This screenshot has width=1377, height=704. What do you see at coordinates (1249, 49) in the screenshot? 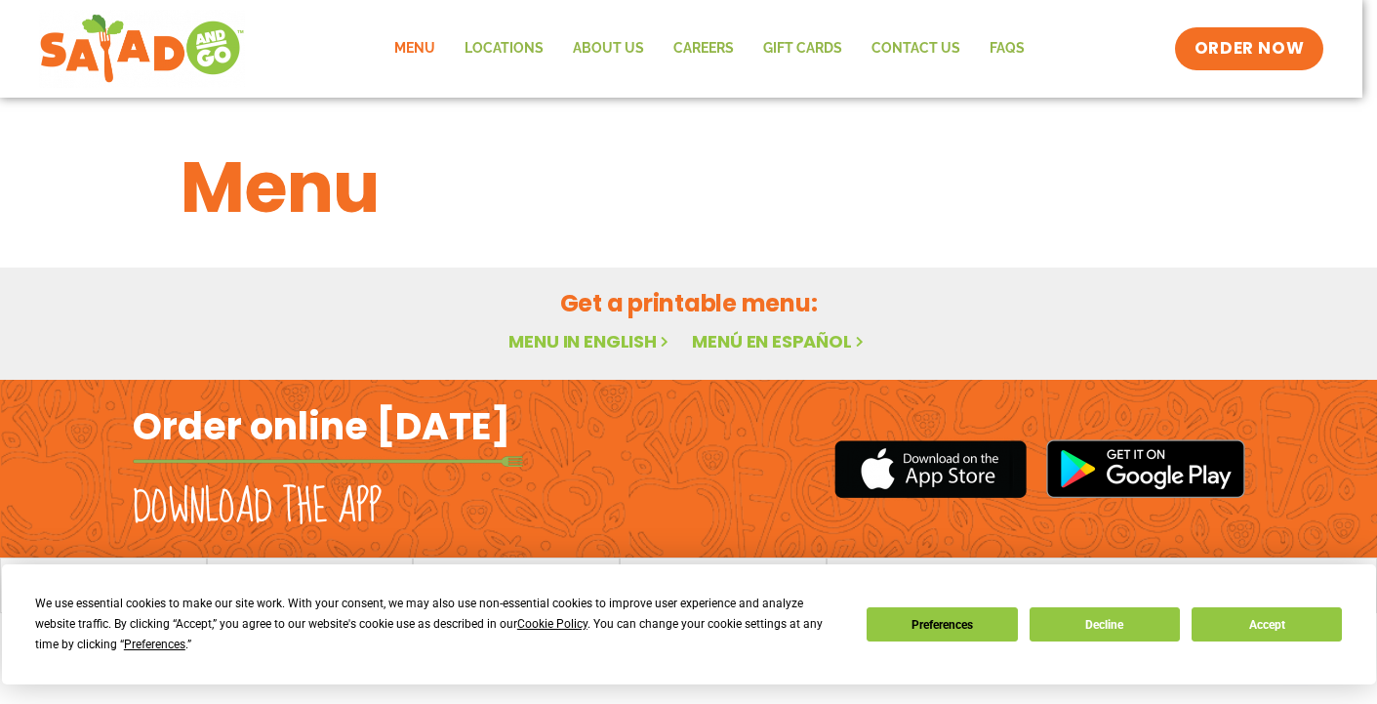
I see `span: ORDER NOW` at bounding box center [1249, 49].